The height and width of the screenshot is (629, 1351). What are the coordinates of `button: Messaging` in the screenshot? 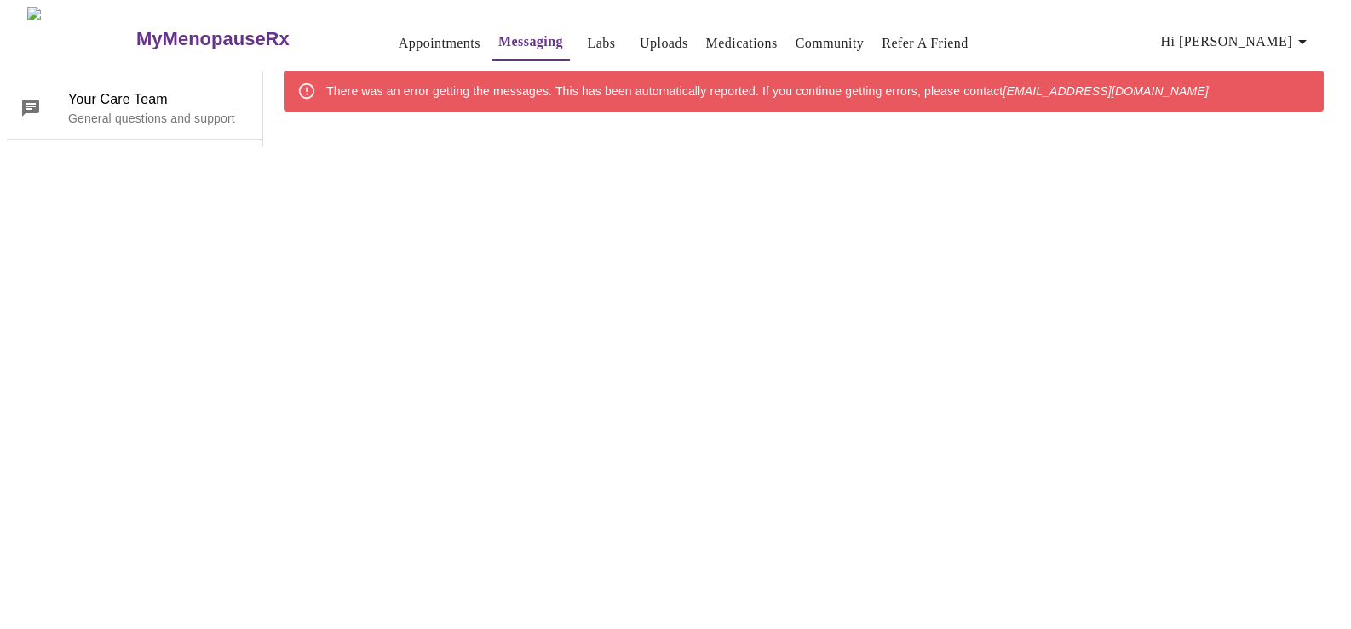 It's located at (531, 43).